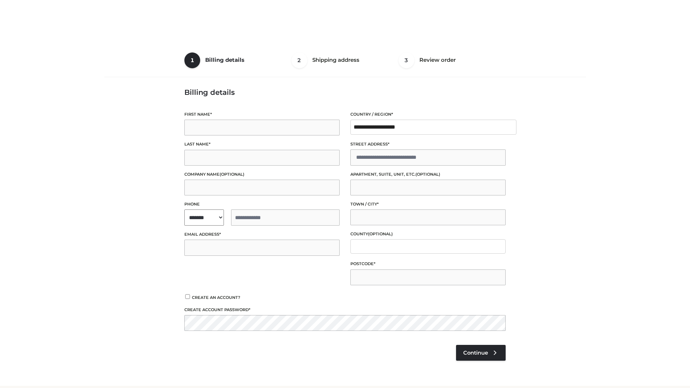 The image size is (690, 388). What do you see at coordinates (192, 60) in the screenshot?
I see `span: 1` at bounding box center [192, 60].